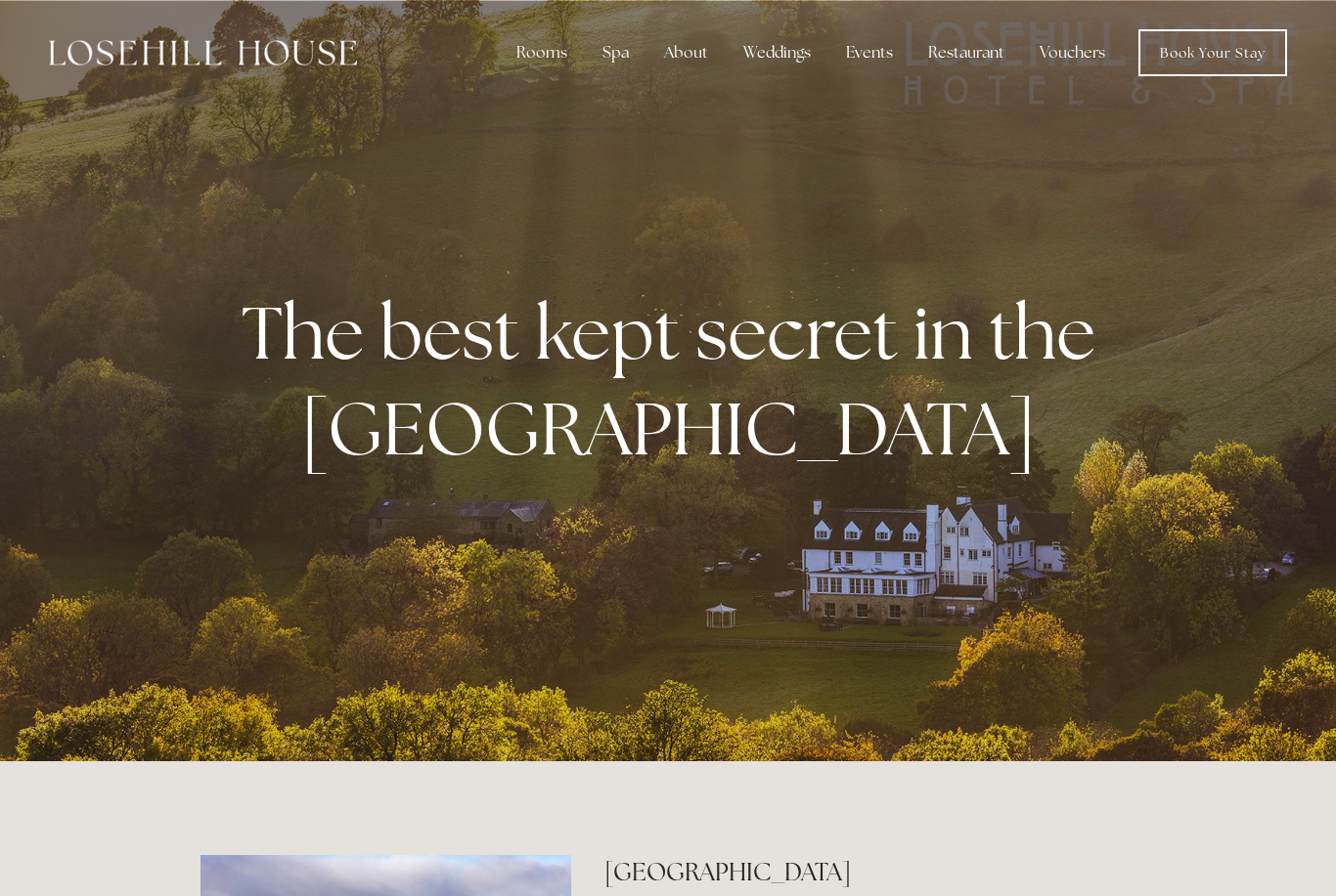 This screenshot has height=896, width=1336. What do you see at coordinates (202, 53) in the screenshot?
I see `img: Losehill House` at bounding box center [202, 53].